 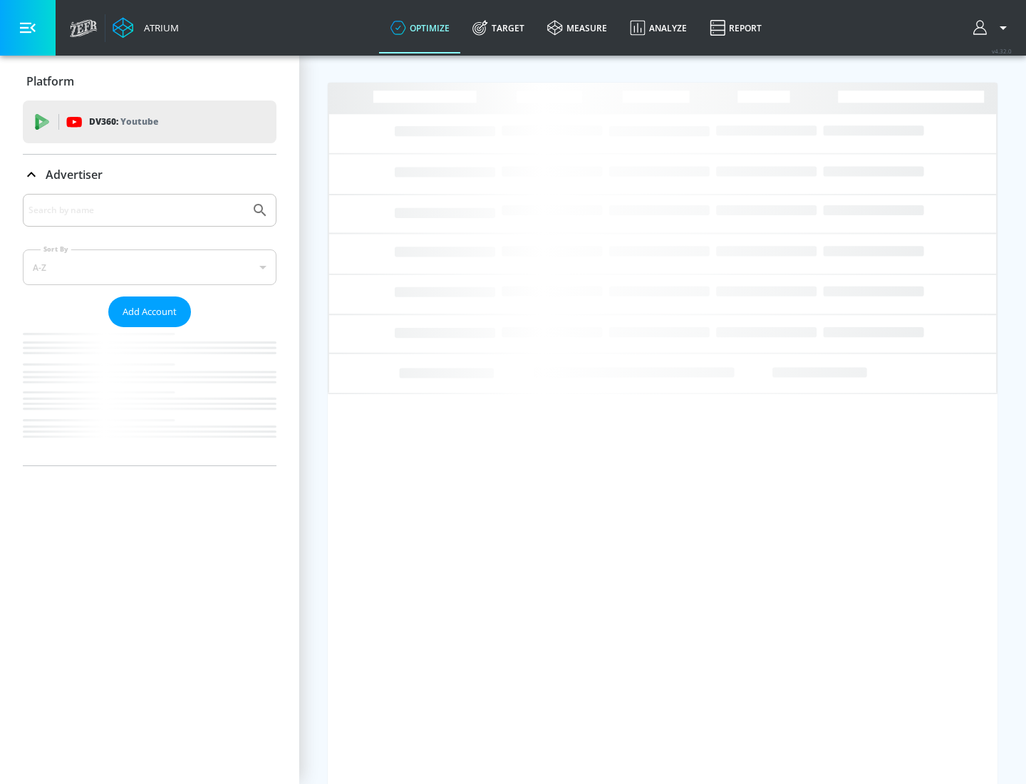 What do you see at coordinates (658, 28) in the screenshot?
I see `a: Analyze` at bounding box center [658, 28].